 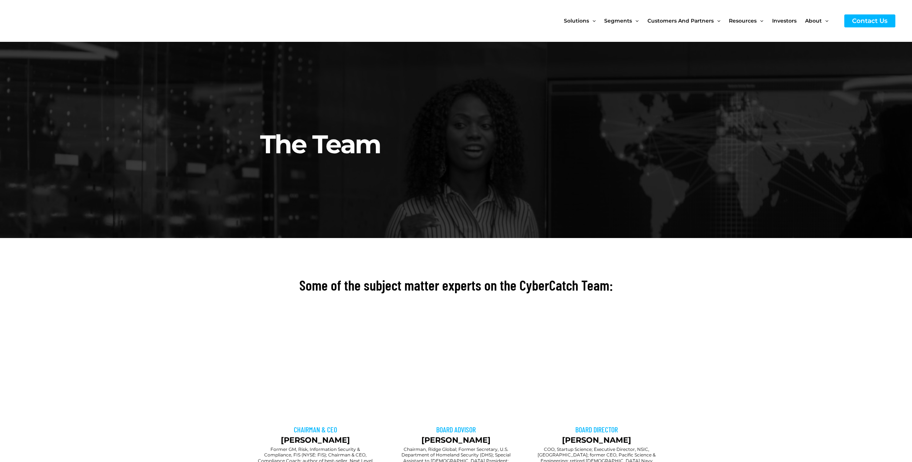 I want to click on span: Resources, so click(x=742, y=21).